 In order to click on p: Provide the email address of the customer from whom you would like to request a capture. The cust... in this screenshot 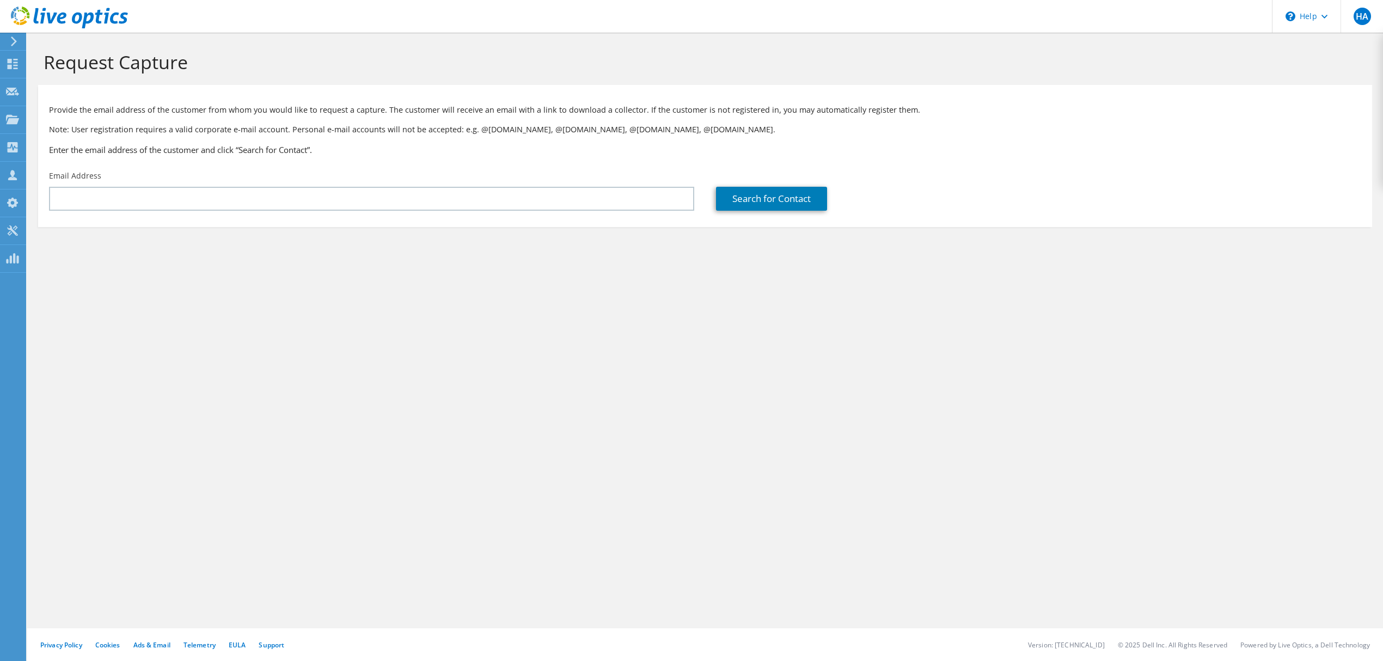, I will do `click(705, 110)`.